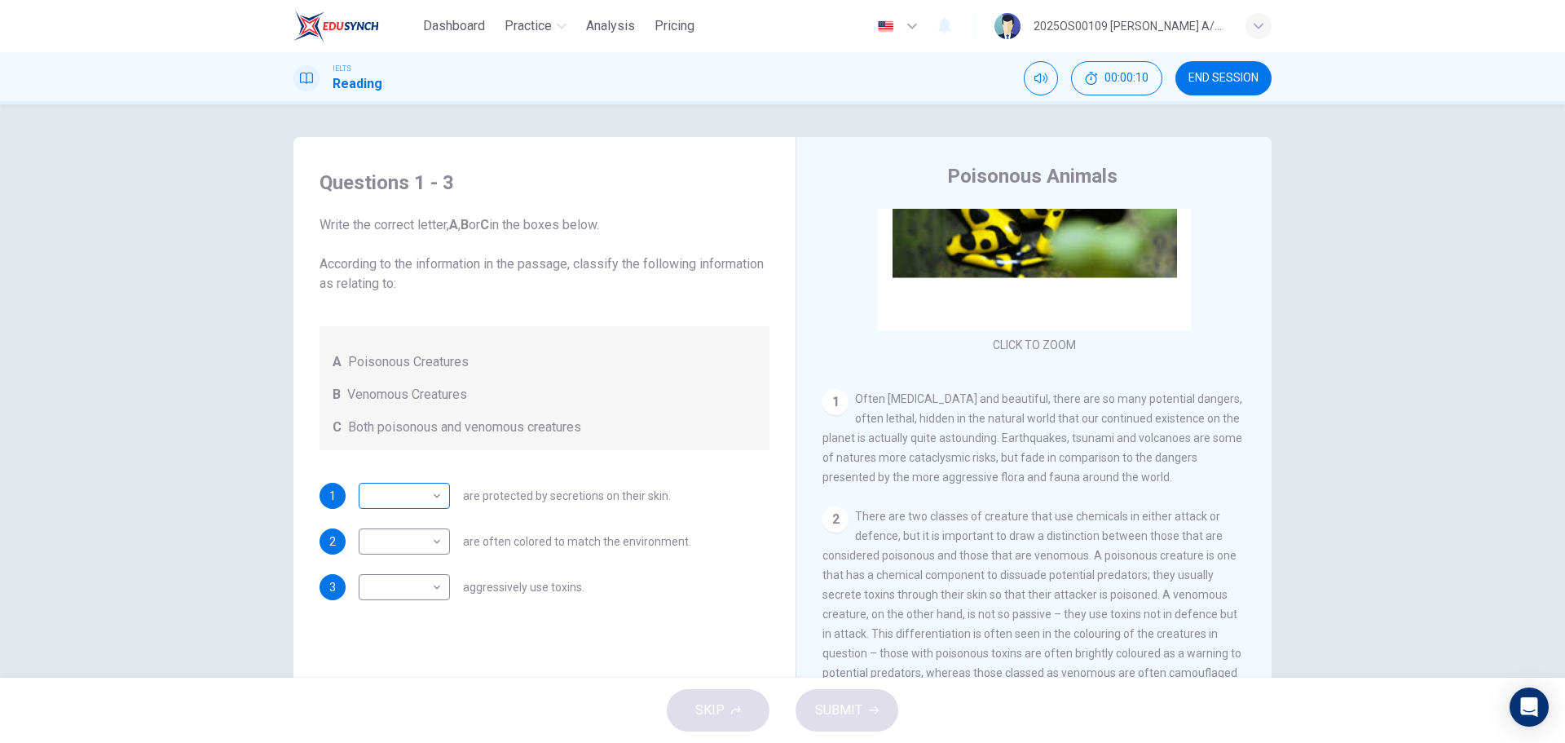  What do you see at coordinates (336, 26) in the screenshot?
I see `img: EduSynch logo` at bounding box center [336, 26].